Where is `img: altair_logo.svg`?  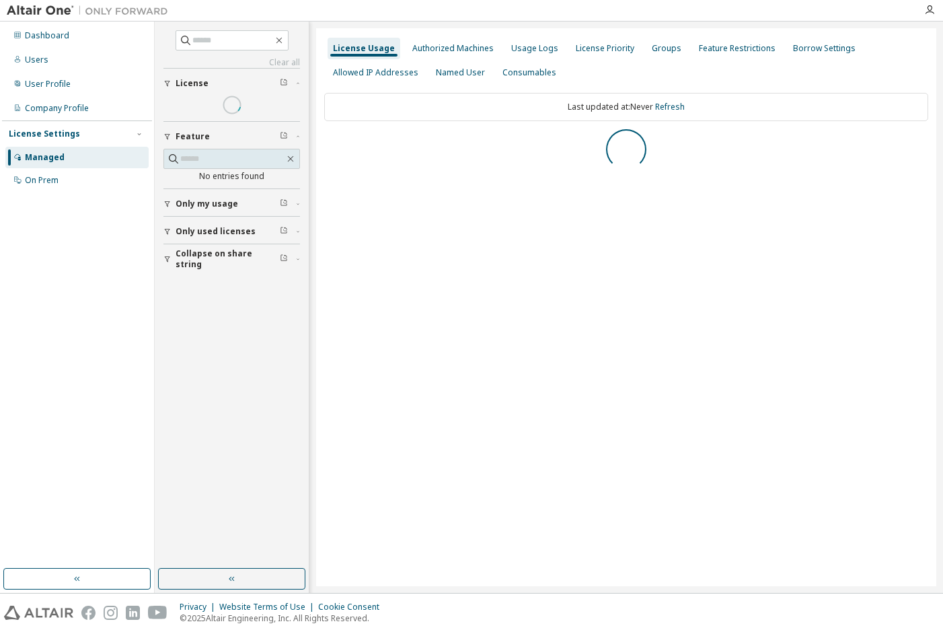
img: altair_logo.svg is located at coordinates (38, 612).